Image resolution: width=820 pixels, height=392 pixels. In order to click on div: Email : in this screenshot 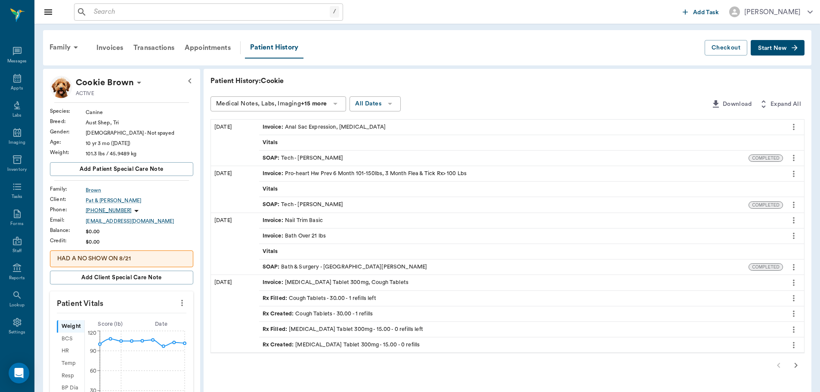, I will do `click(68, 220)`.